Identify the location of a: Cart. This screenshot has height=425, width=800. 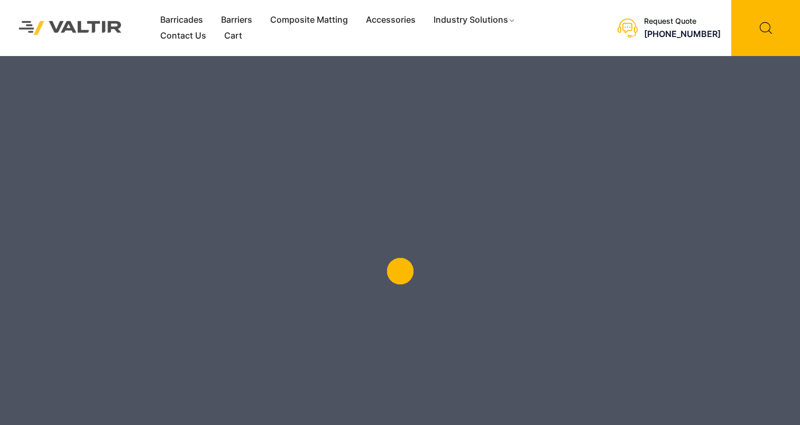
(233, 36).